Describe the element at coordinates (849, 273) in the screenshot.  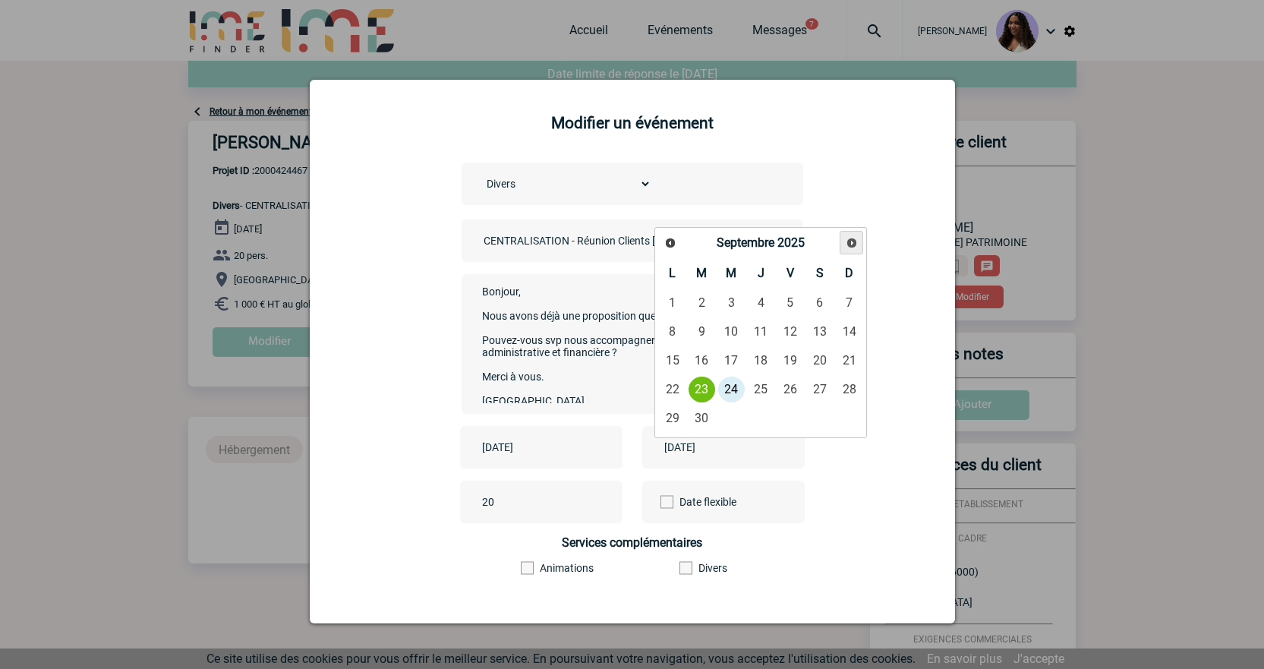
I see `span: Dimanche` at that location.